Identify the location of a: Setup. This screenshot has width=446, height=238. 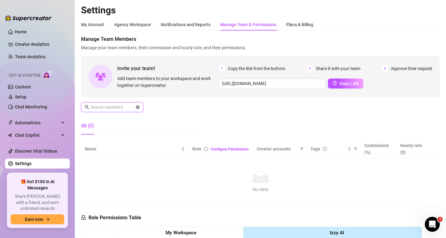
(21, 97).